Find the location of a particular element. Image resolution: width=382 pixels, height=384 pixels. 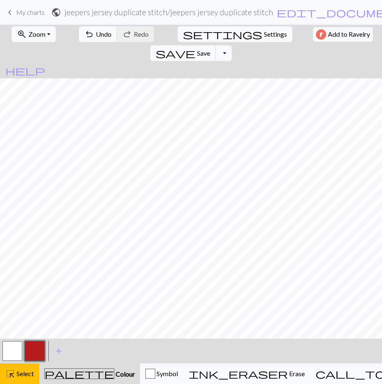

button: Undo is located at coordinates (98, 34).